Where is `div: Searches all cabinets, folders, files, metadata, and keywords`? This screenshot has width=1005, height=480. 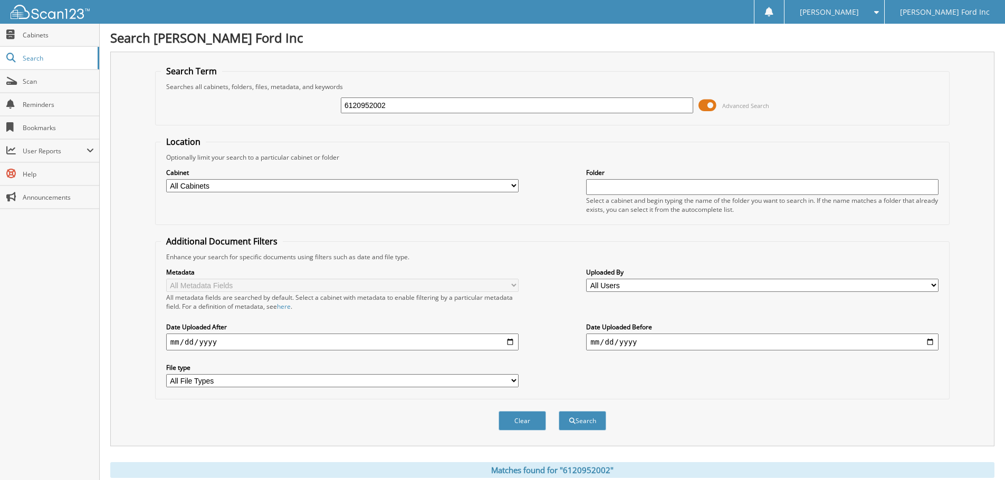
div: Searches all cabinets, folders, files, metadata, and keywords is located at coordinates (552, 86).